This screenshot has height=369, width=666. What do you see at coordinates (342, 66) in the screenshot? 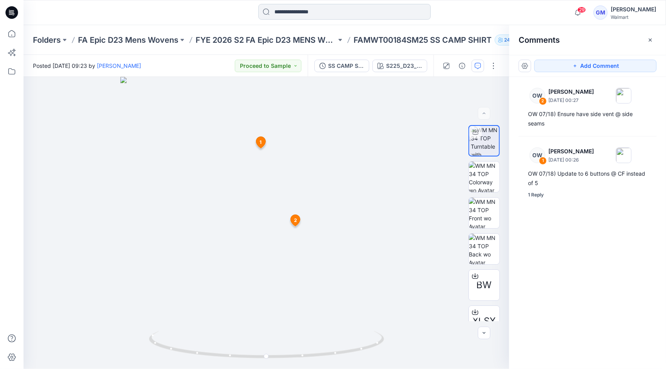
I see `button: SS CAMP SHIRT` at bounding box center [342, 66].